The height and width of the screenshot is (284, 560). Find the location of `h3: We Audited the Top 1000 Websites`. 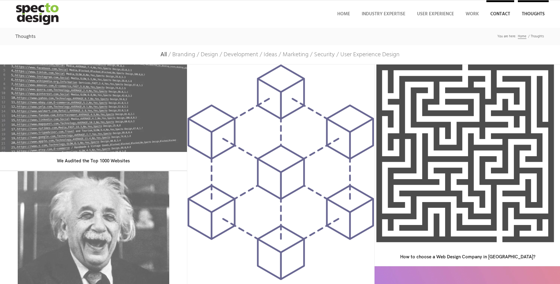

h3: We Audited the Top 1000 Websites is located at coordinates (94, 161).